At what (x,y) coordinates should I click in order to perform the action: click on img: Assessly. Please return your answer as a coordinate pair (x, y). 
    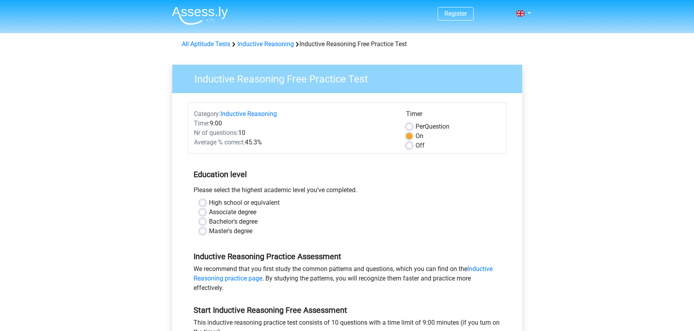
    Looking at the image, I should click on (200, 15).